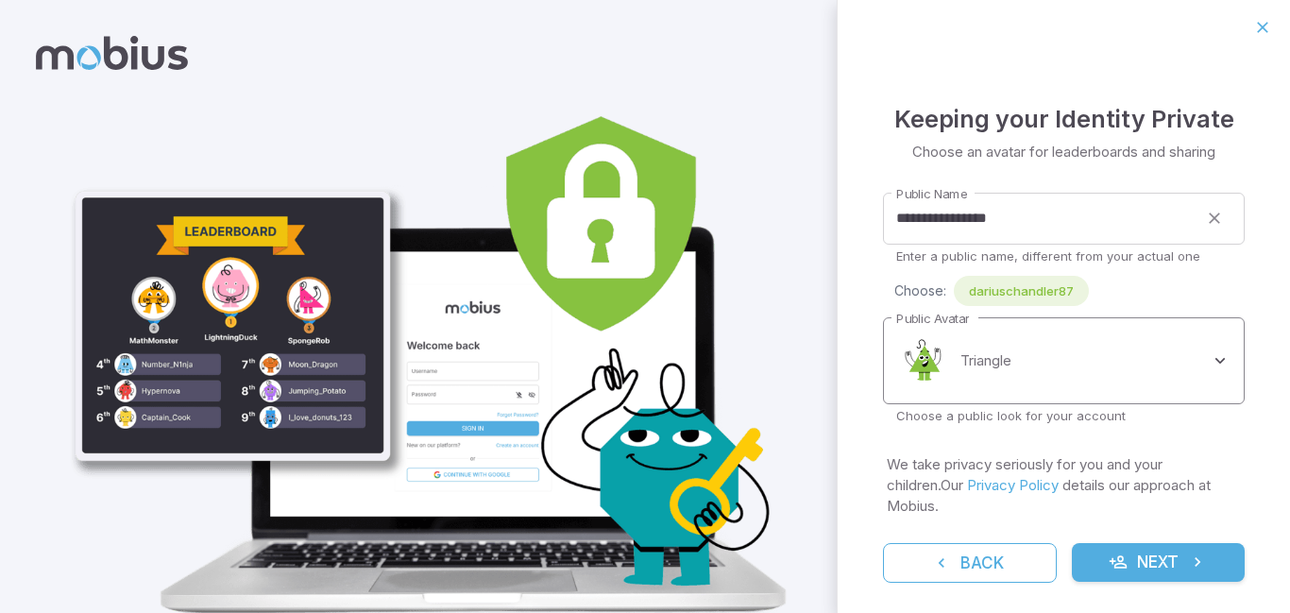 This screenshot has width=1290, height=613. What do you see at coordinates (931, 194) in the screenshot?
I see `label: Public Name` at bounding box center [931, 194].